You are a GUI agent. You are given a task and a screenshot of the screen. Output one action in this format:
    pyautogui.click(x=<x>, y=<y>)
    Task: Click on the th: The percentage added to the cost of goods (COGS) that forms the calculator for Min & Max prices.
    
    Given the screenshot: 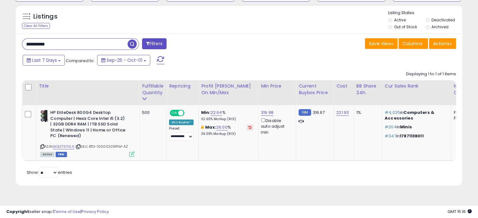 What is the action you would take?
    pyautogui.click(x=228, y=93)
    